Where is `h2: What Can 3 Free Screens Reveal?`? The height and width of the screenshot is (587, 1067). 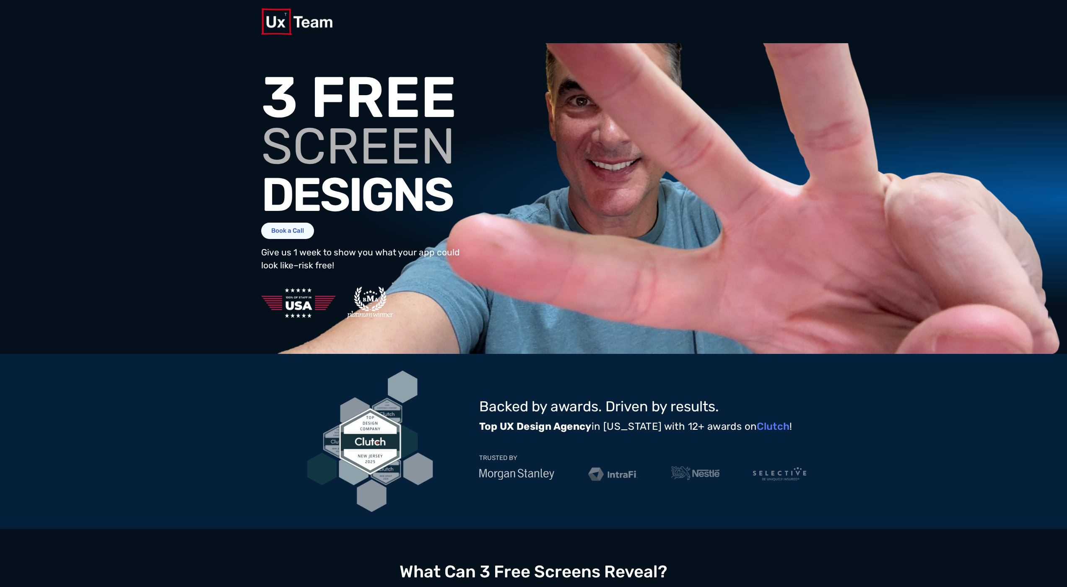
h2: What Can 3 Free Screens Reveal? is located at coordinates (533, 572).